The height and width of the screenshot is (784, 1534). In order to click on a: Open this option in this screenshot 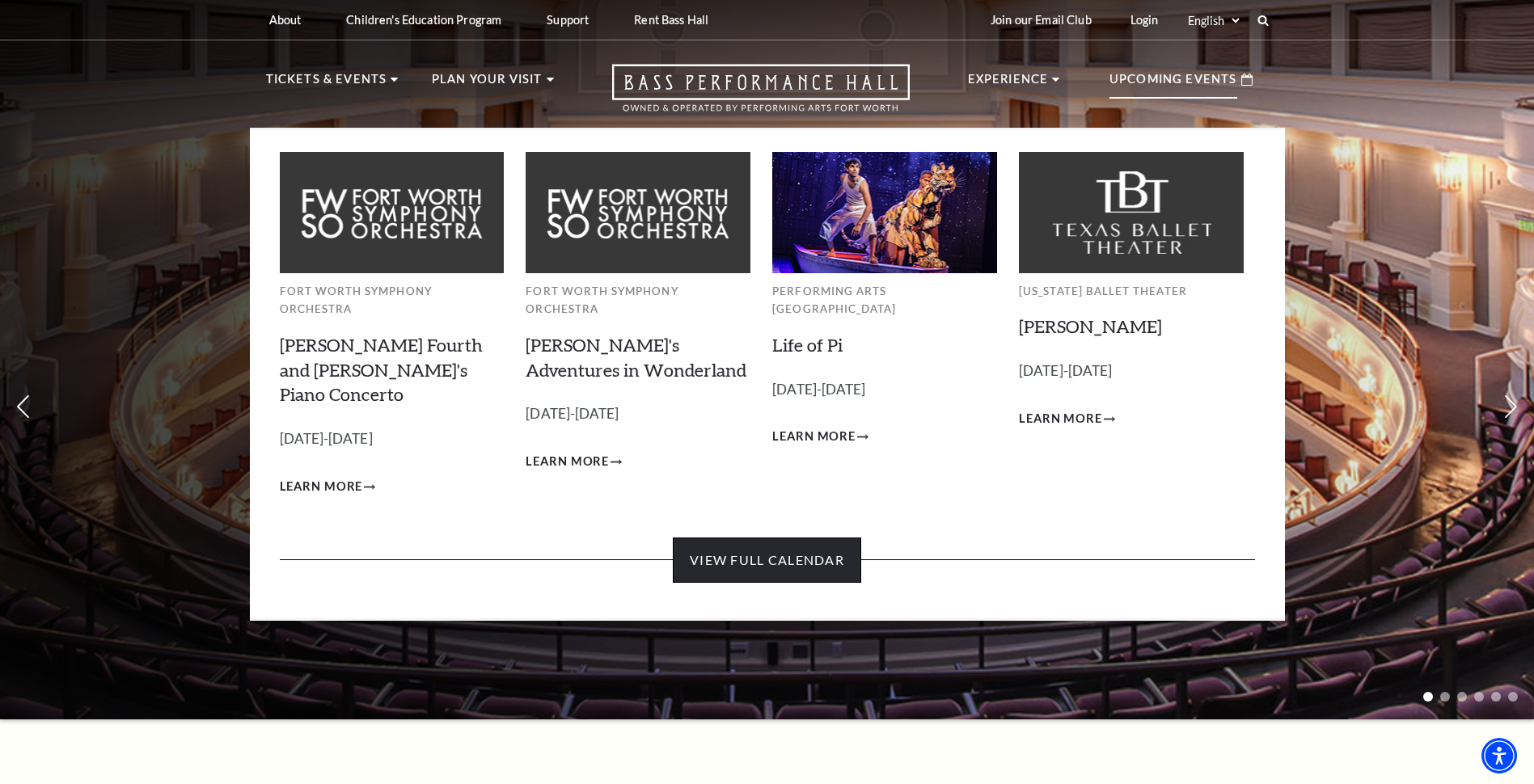, I will do `click(761, 96)`.